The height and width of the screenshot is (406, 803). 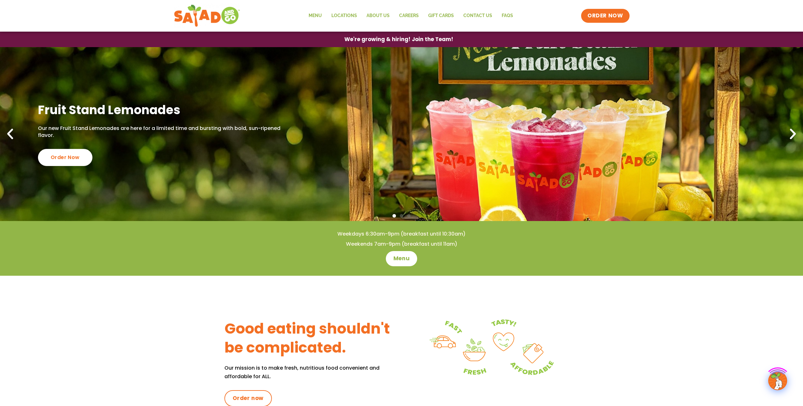 What do you see at coordinates (164, 110) in the screenshot?
I see `h2: Fruit Stand Lemonades` at bounding box center [164, 110].